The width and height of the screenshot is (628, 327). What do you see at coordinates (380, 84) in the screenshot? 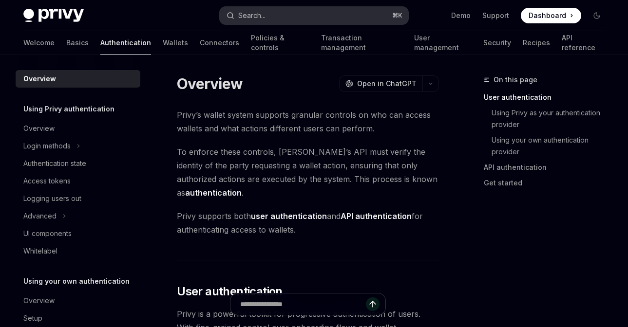
I see `button: Open in ChatGPT` at bounding box center [380, 84].